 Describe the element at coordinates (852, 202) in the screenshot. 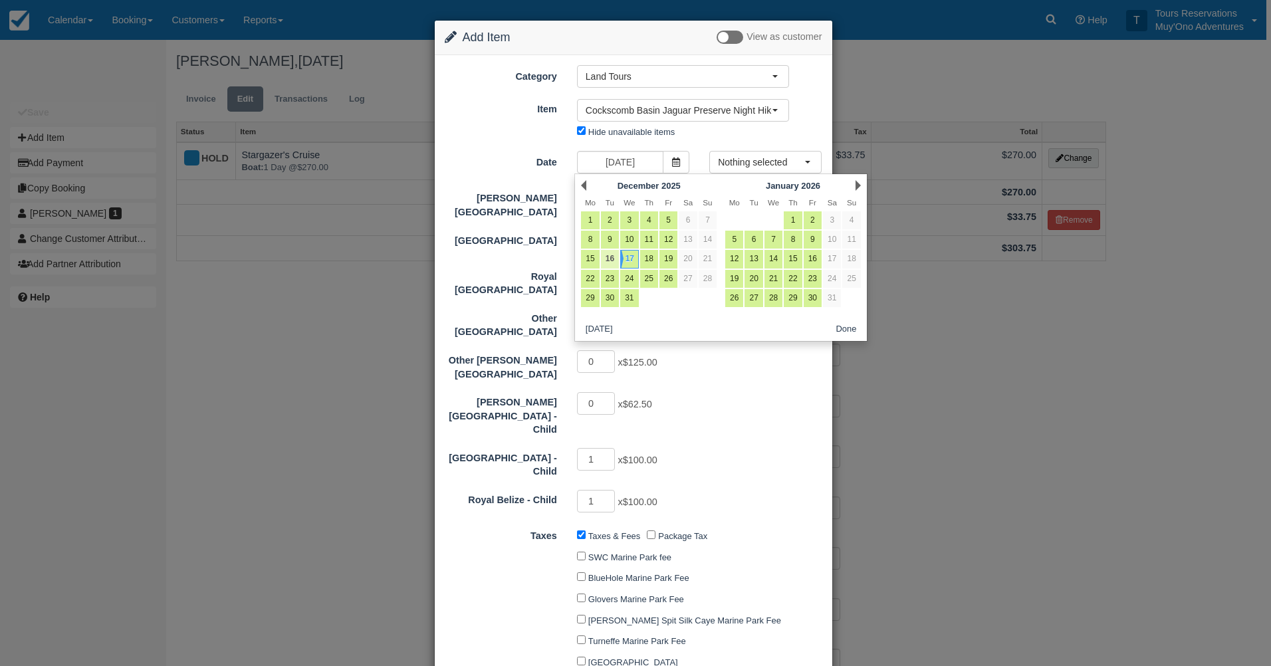

I see `span: Sunday` at that location.